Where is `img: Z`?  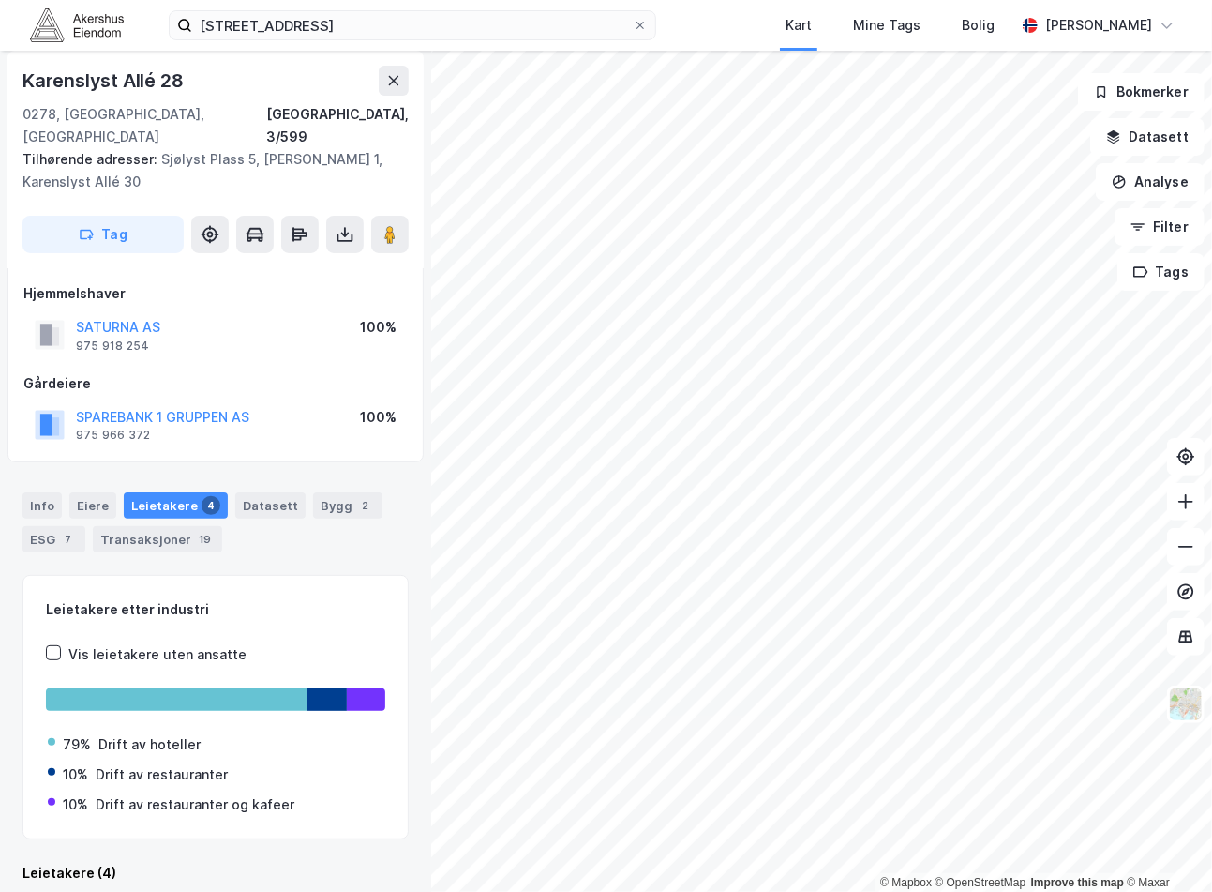 img: Z is located at coordinates (1186, 704).